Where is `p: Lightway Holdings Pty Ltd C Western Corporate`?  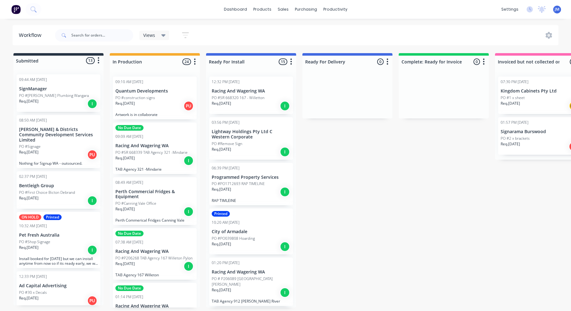 p: Lightway Holdings Pty Ltd C Western Corporate is located at coordinates (251, 135).